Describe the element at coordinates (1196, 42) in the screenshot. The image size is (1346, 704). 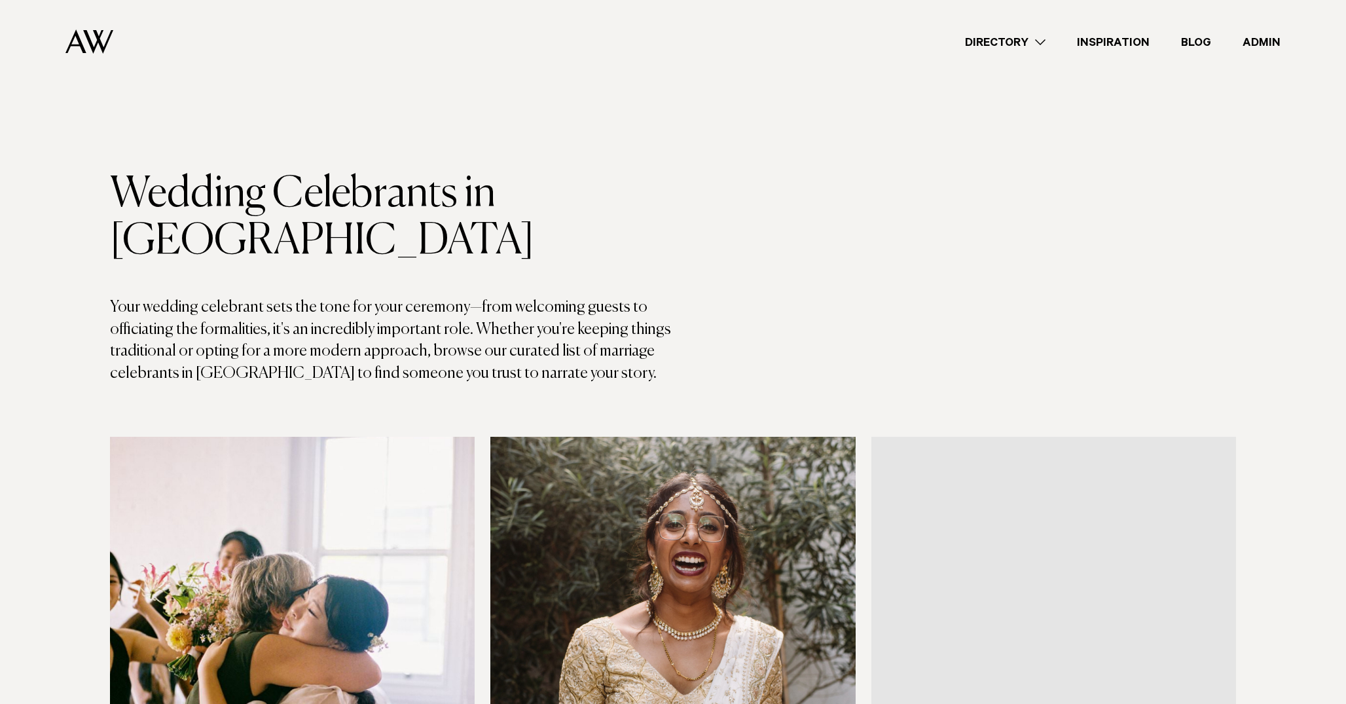
I see `a: Blog` at that location.